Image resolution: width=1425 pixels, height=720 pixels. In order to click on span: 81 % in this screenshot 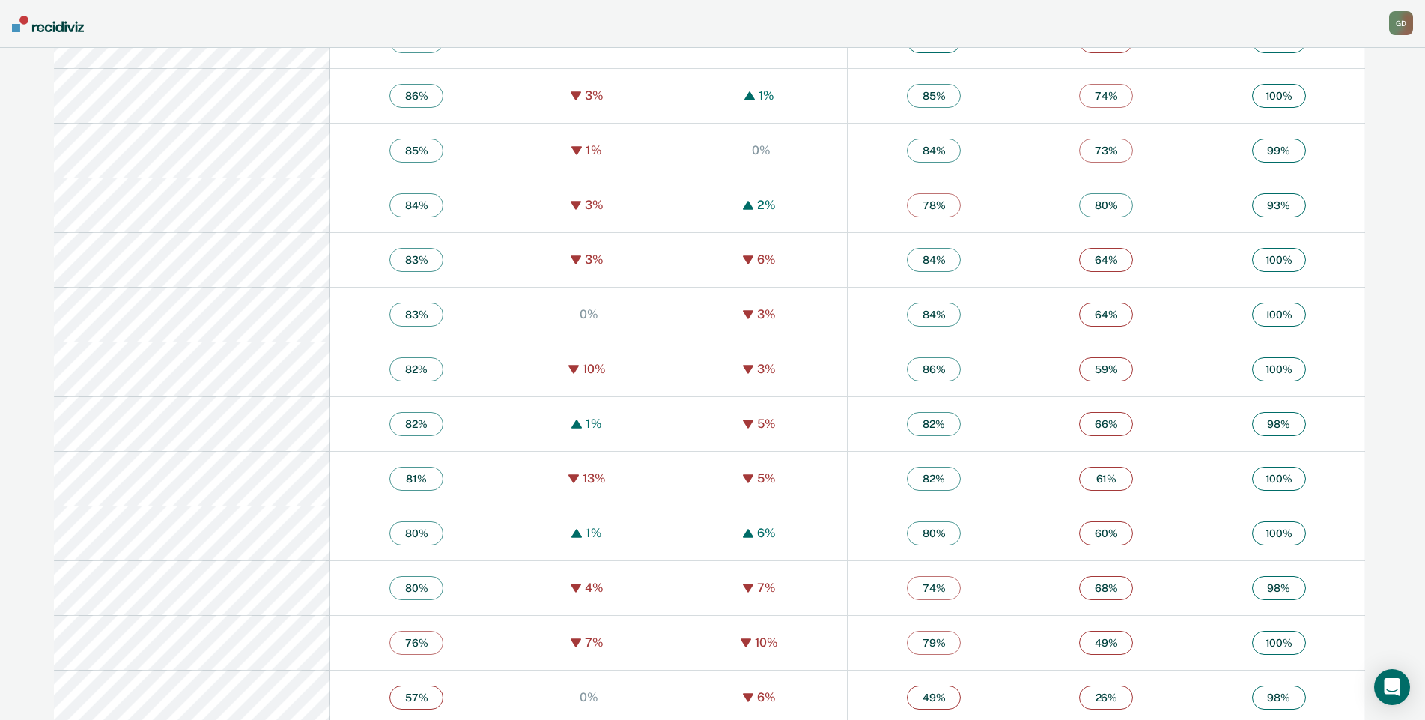, I will do `click(416, 479)`.